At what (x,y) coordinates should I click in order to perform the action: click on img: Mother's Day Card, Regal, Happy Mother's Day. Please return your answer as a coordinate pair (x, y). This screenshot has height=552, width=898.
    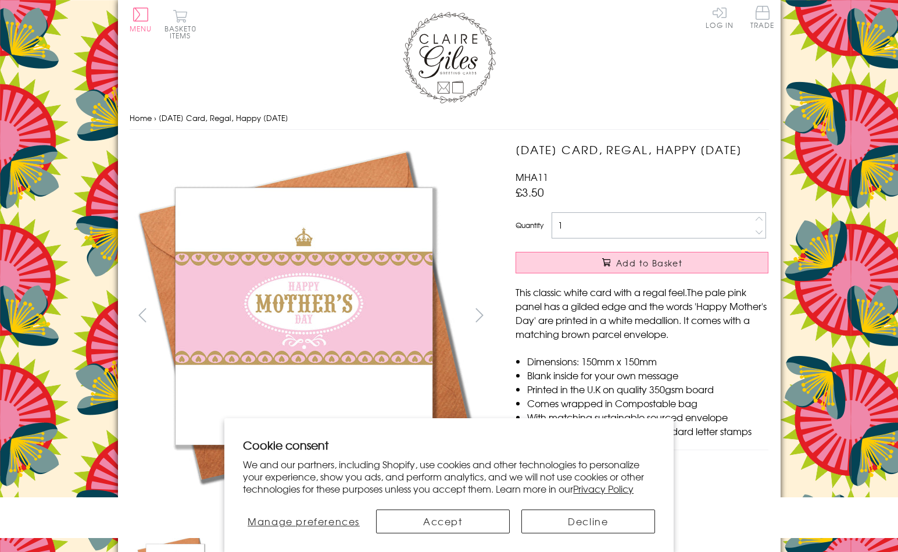
    Looking at the image, I should click on (304, 316).